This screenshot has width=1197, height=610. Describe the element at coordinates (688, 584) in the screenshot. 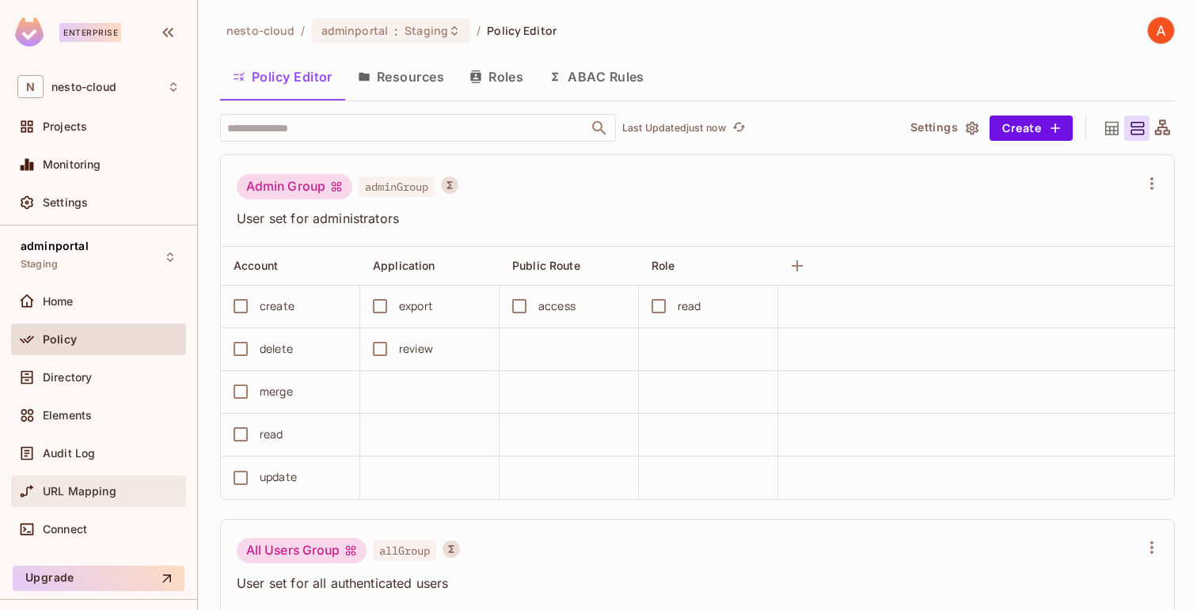

I see `span: User set for all authenticated users` at that location.